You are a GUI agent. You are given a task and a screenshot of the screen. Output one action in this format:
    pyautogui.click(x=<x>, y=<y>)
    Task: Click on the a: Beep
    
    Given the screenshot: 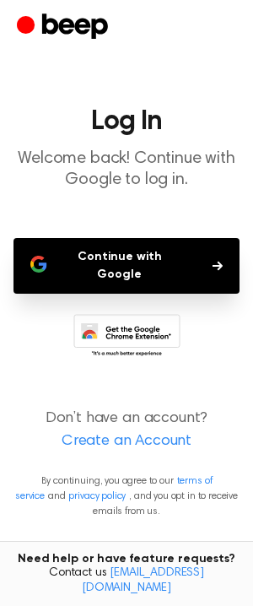 What is the action you would take?
    pyautogui.click(x=64, y=27)
    